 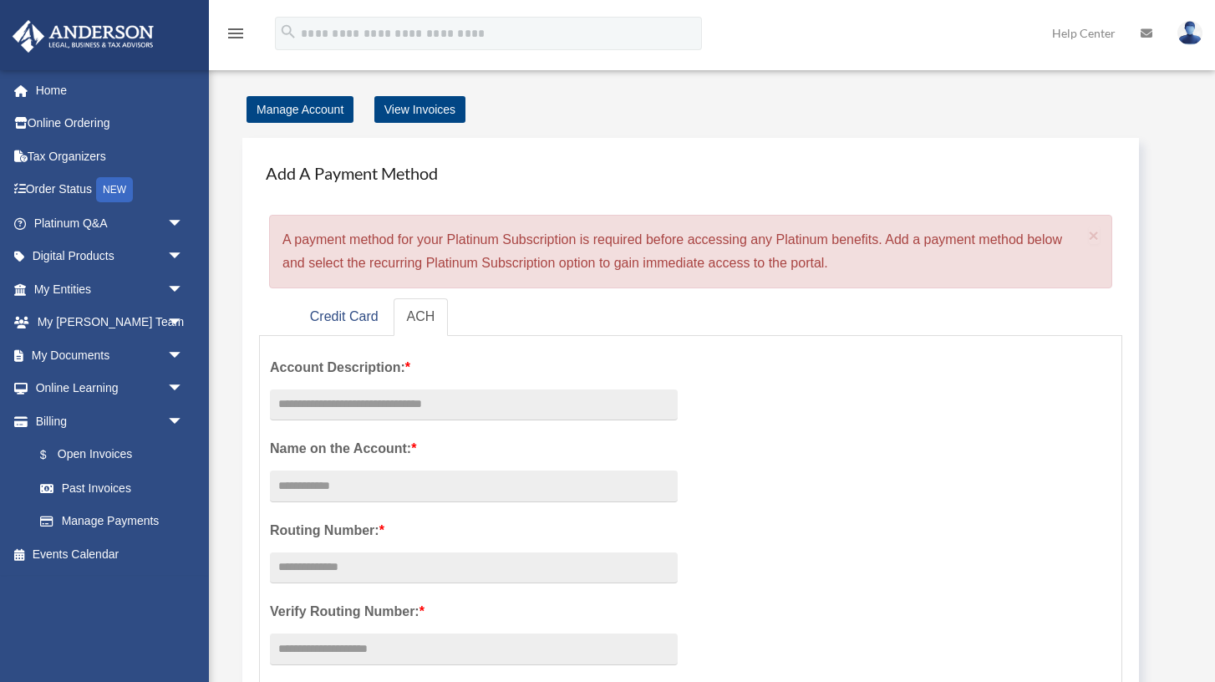 What do you see at coordinates (110, 355) in the screenshot?
I see `a: My Documentsarrow_drop_down` at bounding box center [110, 355].